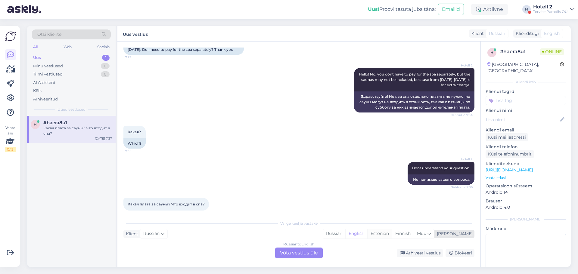  Describe the element at coordinates (11, 36) in the screenshot. I see `img: Askly Logo` at that location.